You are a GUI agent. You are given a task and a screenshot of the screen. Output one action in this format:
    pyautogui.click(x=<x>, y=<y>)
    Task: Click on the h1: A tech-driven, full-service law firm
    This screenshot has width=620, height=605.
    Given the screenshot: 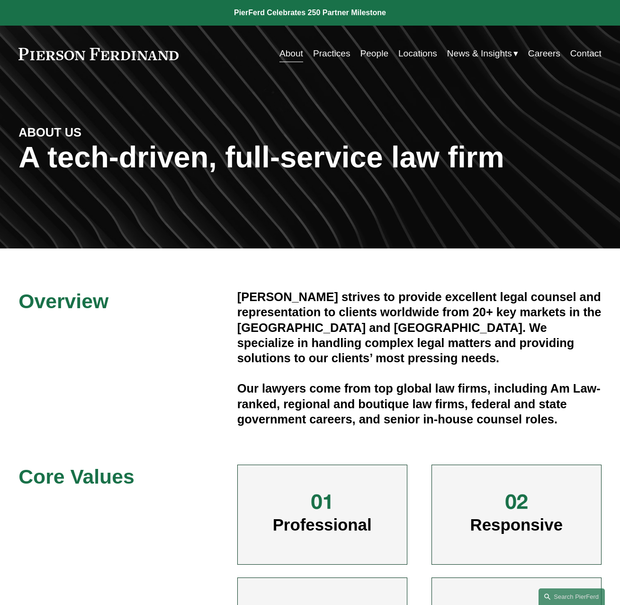 What is the action you would take?
    pyautogui.click(x=310, y=157)
    